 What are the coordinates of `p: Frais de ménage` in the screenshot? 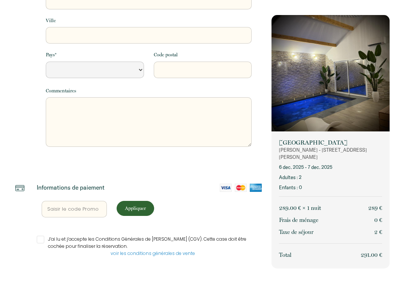 It's located at (299, 220).